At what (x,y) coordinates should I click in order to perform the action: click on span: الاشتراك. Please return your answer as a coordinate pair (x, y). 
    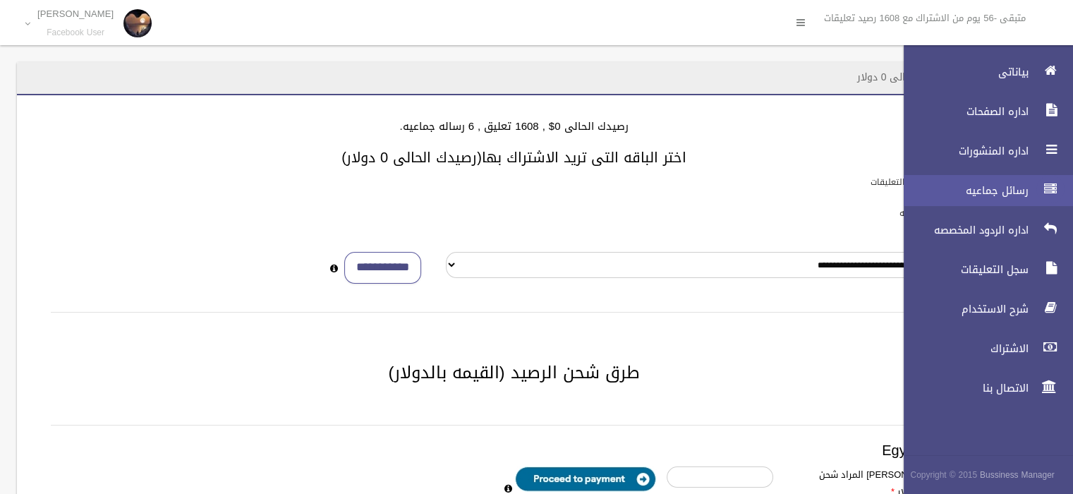
    Looking at the image, I should click on (962, 349).